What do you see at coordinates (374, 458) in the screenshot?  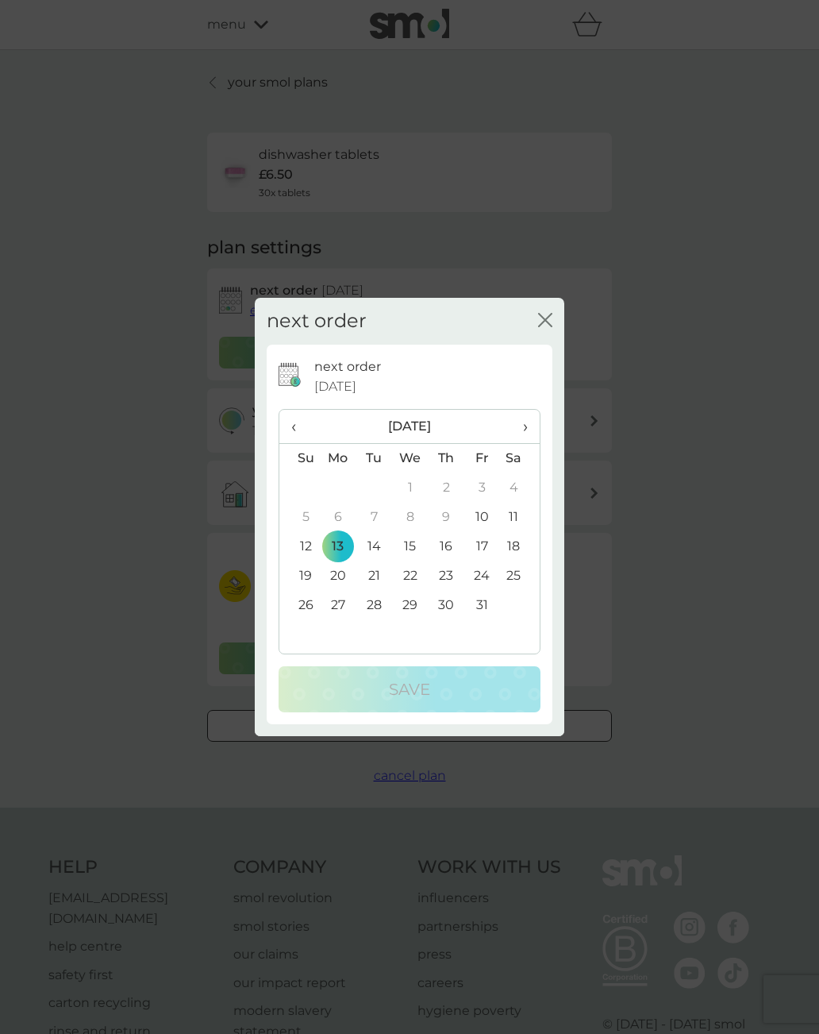 I see `th: Tu` at bounding box center [374, 458].